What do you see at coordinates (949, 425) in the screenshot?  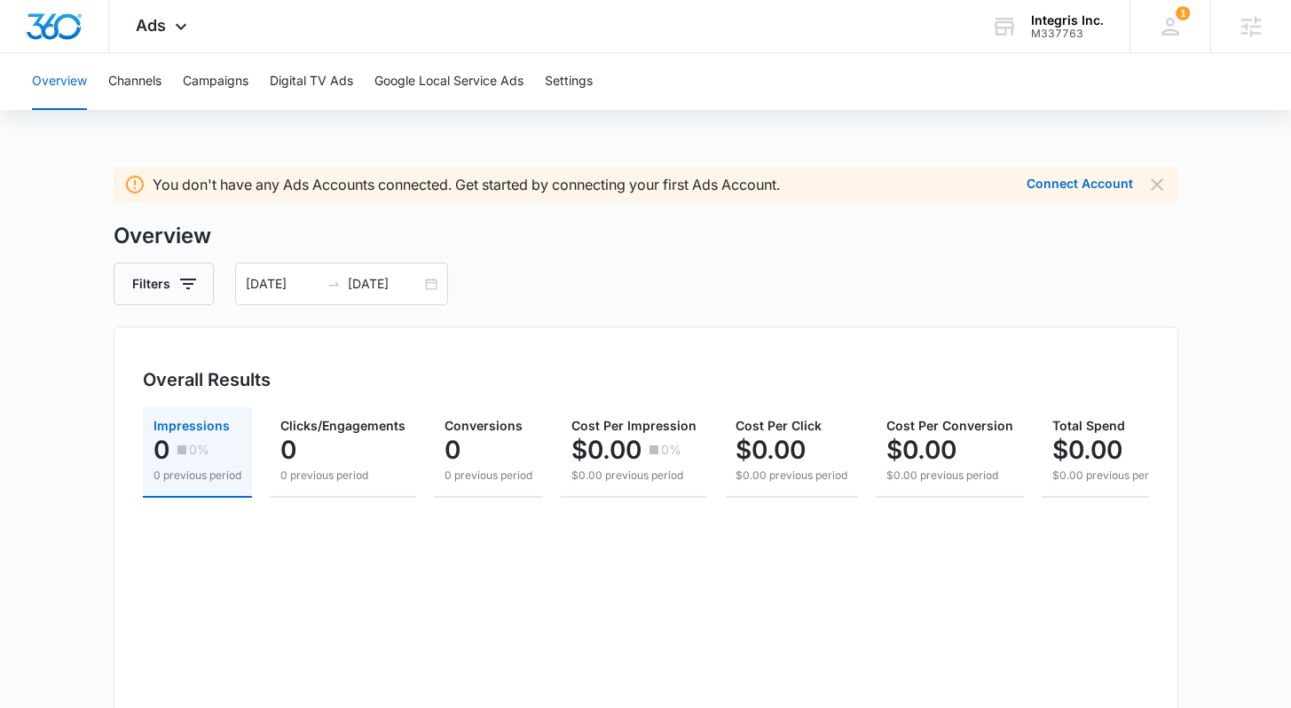 I see `span: Cost Per Conversion` at bounding box center [949, 425].